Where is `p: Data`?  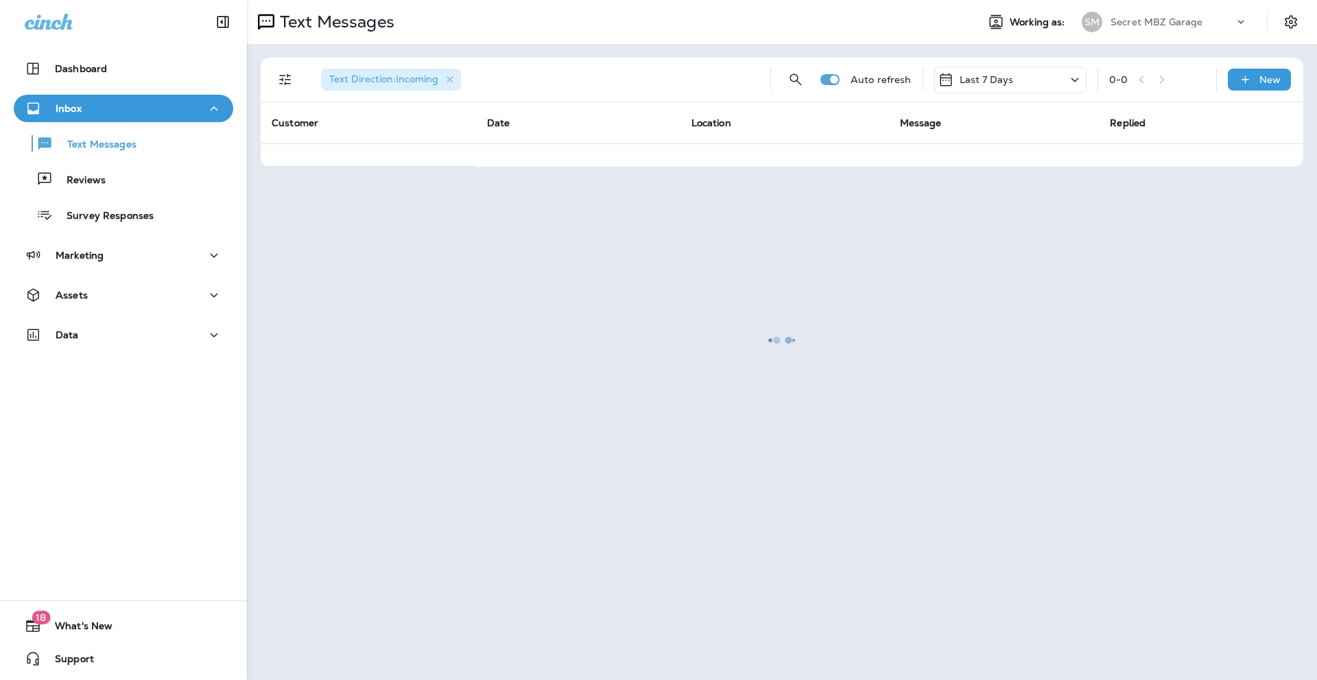
p: Data is located at coordinates (67, 335).